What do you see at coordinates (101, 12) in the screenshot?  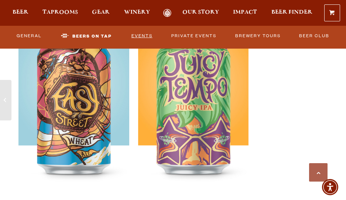 I see `span: Gear` at bounding box center [101, 12].